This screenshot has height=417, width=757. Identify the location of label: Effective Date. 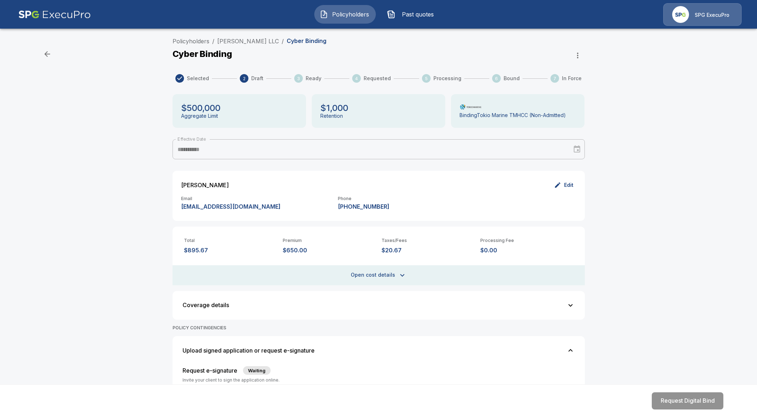
(191, 139).